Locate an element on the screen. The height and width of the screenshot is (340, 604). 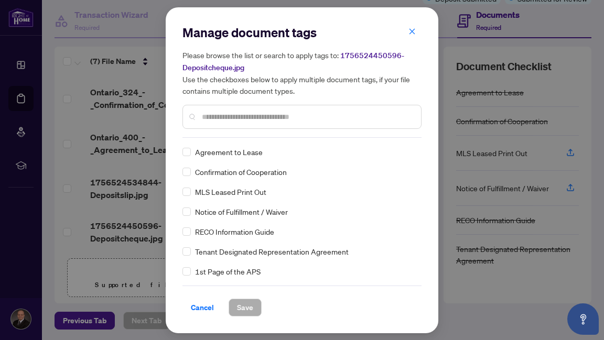
span: close is located at coordinates (412, 31).